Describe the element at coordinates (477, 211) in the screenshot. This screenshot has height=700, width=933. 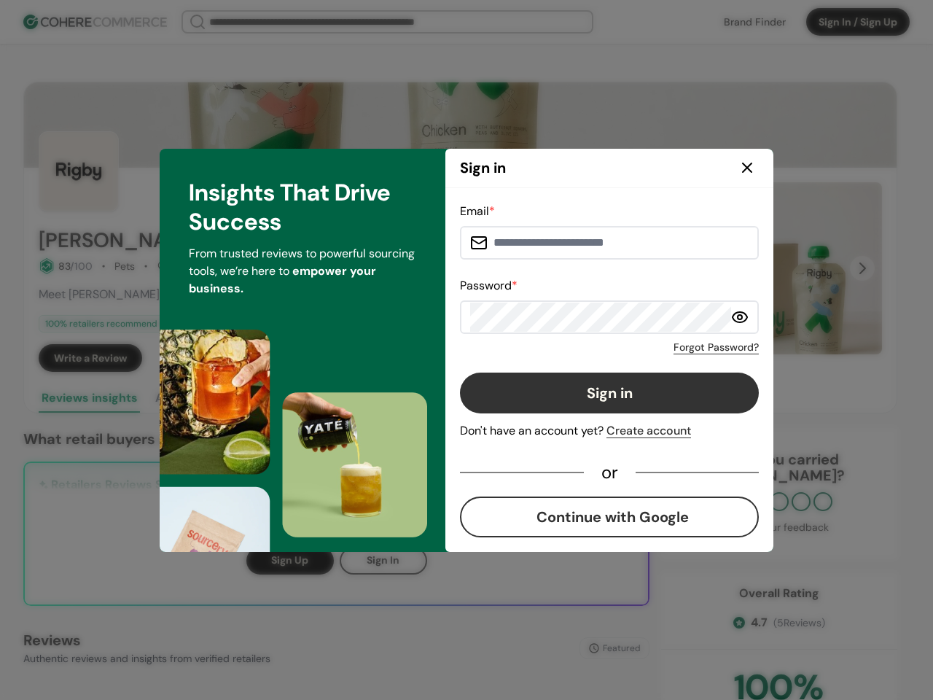
I see `label: Email` at that location.